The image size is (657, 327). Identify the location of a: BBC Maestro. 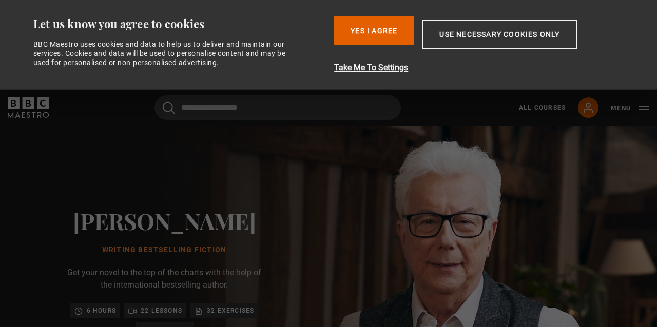
(28, 108).